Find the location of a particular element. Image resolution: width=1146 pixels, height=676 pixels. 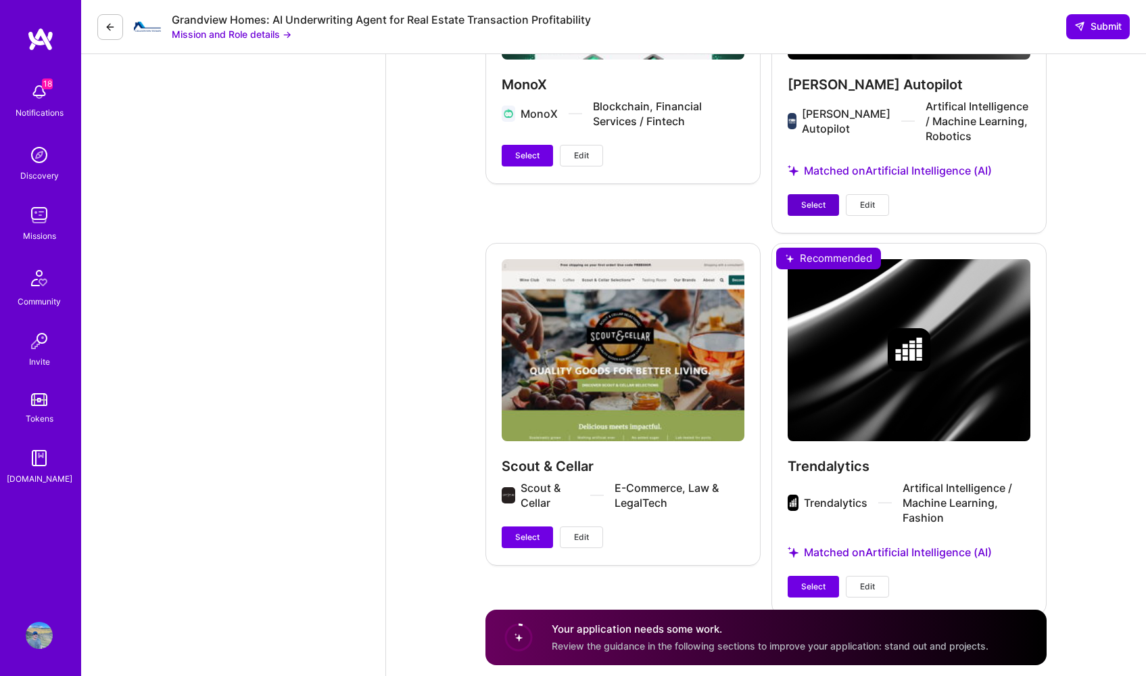

img: bell is located at coordinates (39, 92).